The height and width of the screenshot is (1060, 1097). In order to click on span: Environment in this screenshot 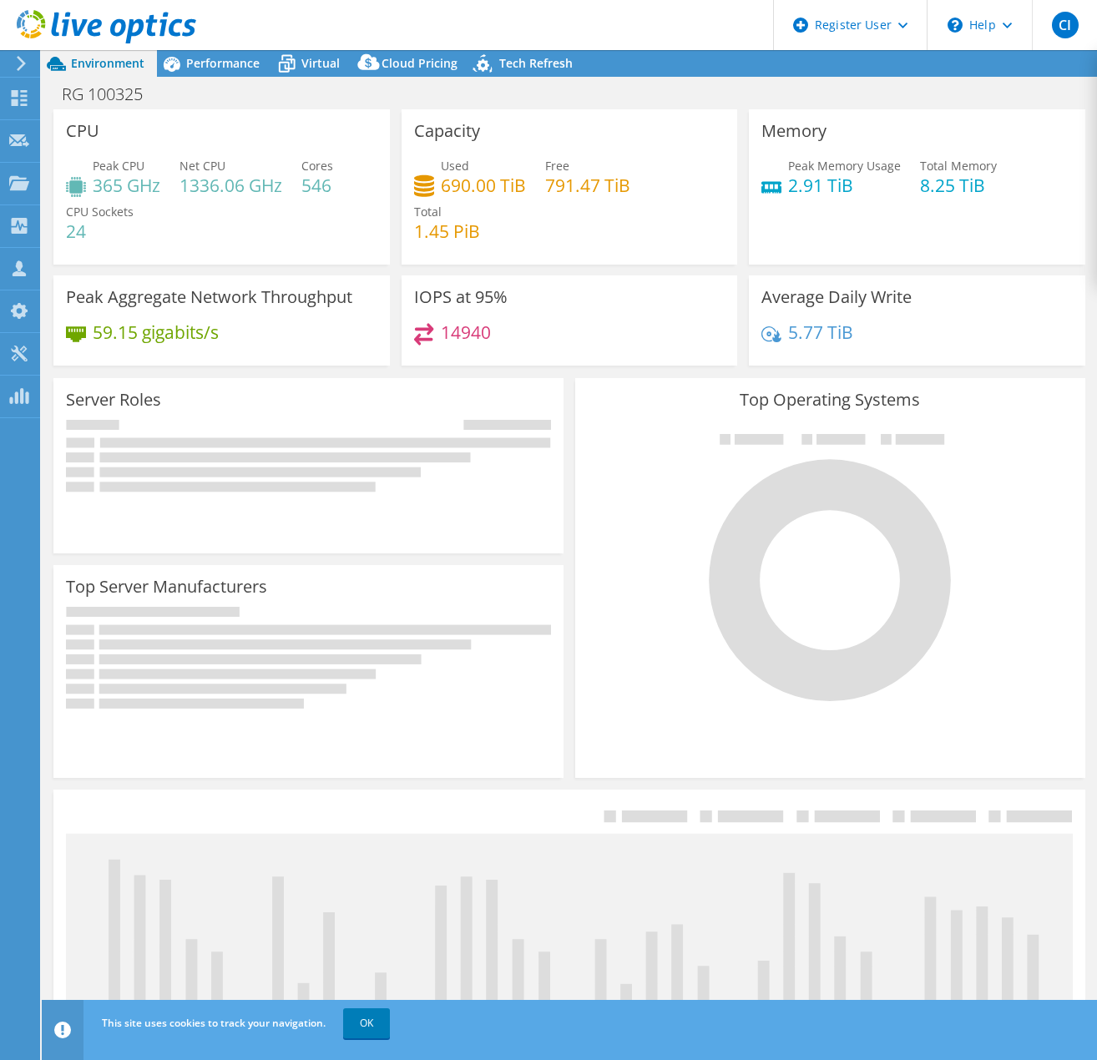, I will do `click(108, 63)`.